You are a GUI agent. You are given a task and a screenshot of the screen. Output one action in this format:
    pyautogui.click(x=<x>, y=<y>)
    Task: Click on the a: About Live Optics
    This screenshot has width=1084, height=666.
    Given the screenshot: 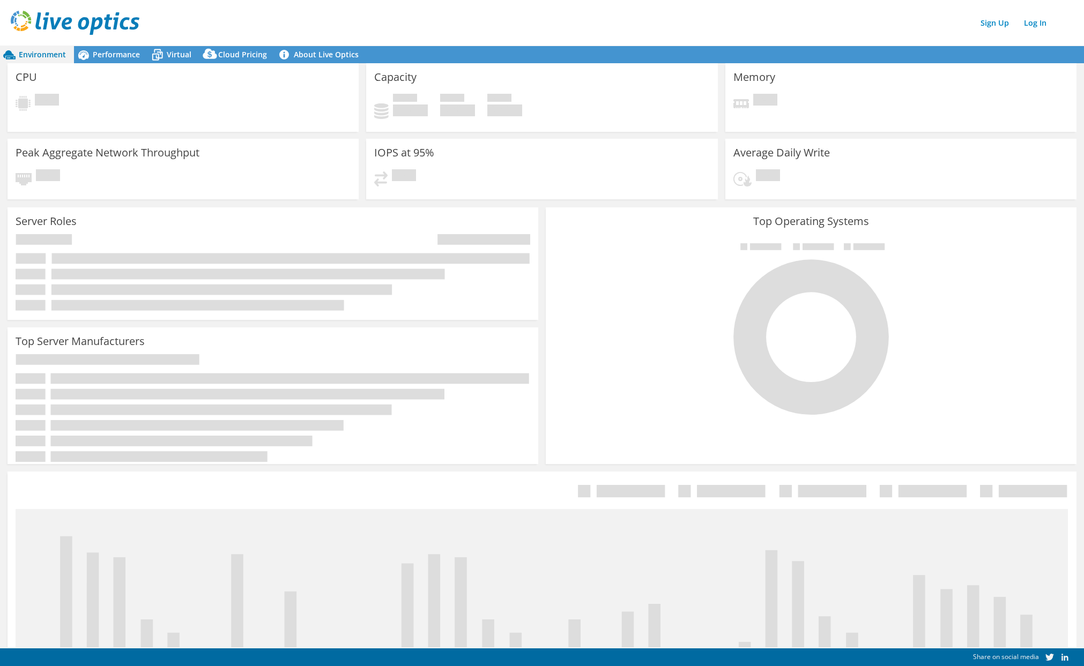 What is the action you would take?
    pyautogui.click(x=321, y=55)
    